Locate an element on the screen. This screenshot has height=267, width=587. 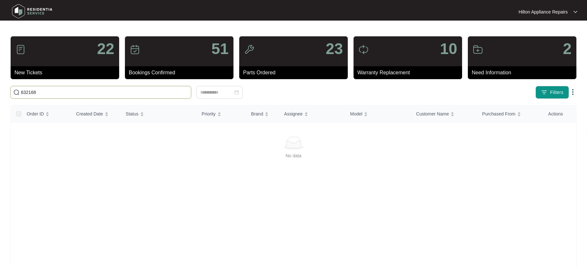
th: Order ID is located at coordinates (46, 114).